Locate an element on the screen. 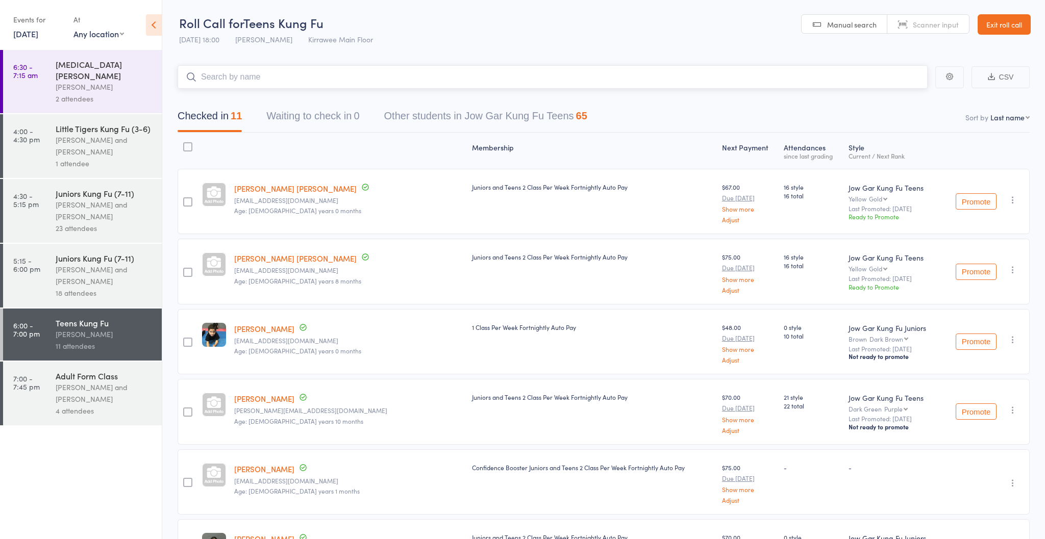 The width and height of the screenshot is (1045, 539). time: 4:30 - 5:15 pm is located at coordinates (26, 200).